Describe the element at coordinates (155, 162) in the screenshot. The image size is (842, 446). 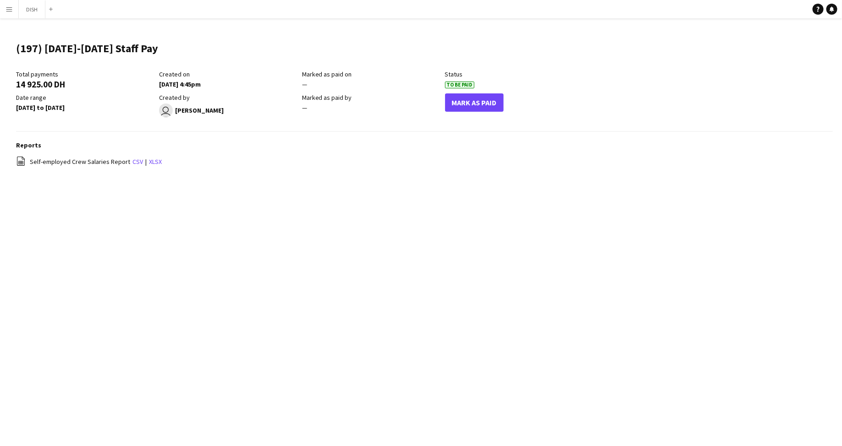
I see `a: xlsx` at that location.